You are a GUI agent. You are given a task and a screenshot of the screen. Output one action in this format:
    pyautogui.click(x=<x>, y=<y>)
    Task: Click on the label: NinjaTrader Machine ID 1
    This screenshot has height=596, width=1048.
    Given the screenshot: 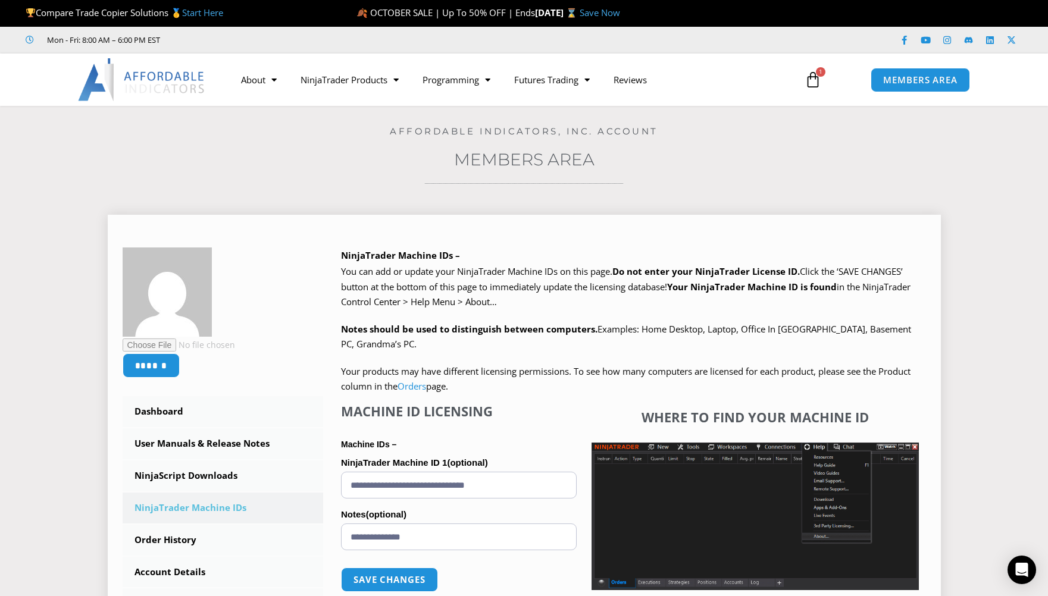 What is the action you would take?
    pyautogui.click(x=459, y=463)
    